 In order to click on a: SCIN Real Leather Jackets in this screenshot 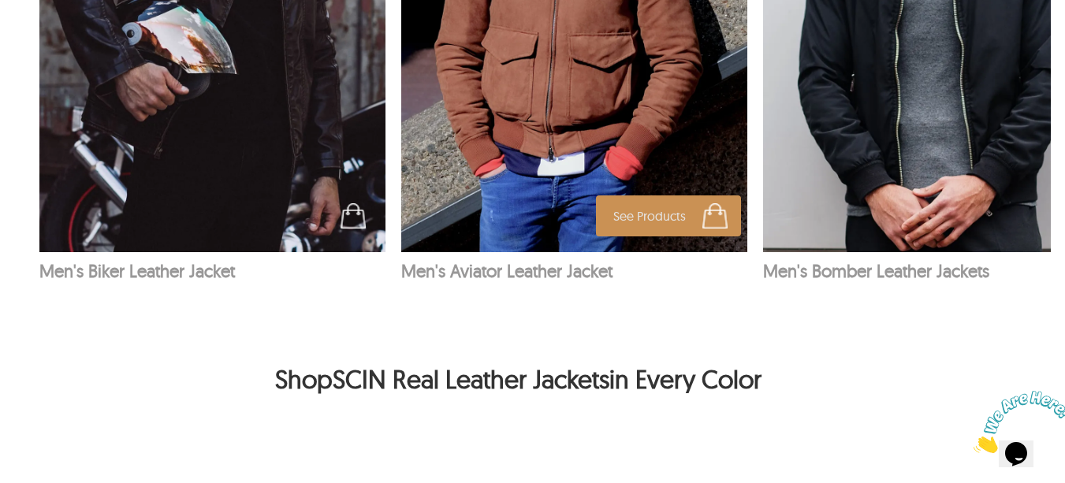, I will do `click(471, 379)`.